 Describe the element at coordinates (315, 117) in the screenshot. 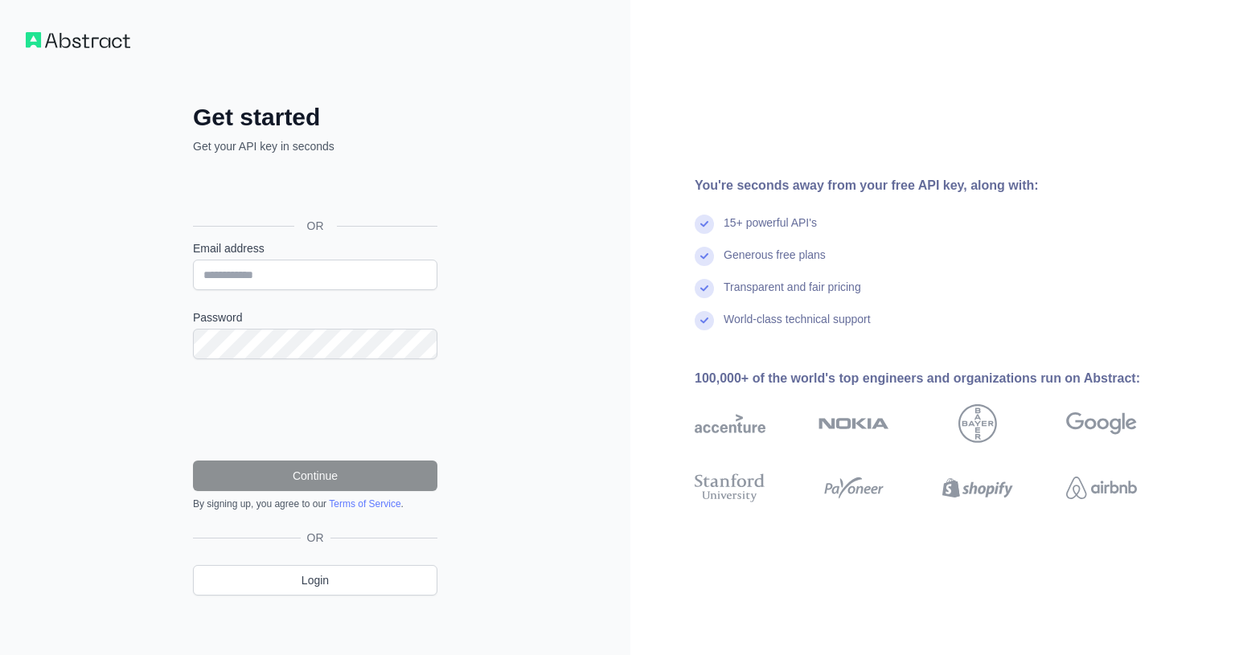

I see `h2: Get started` at that location.